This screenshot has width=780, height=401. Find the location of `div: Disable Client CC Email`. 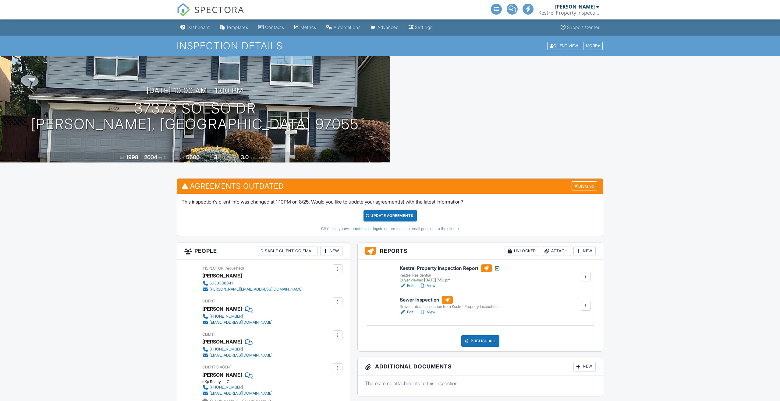

div: Disable Client CC Email is located at coordinates (287, 251).